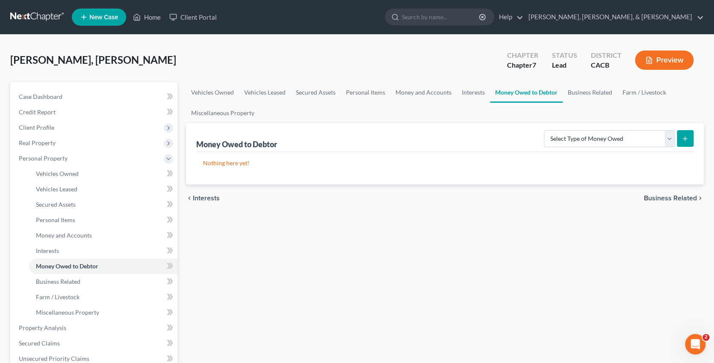  What do you see at coordinates (67, 266) in the screenshot?
I see `span: Money Owed to Debtor` at bounding box center [67, 266].